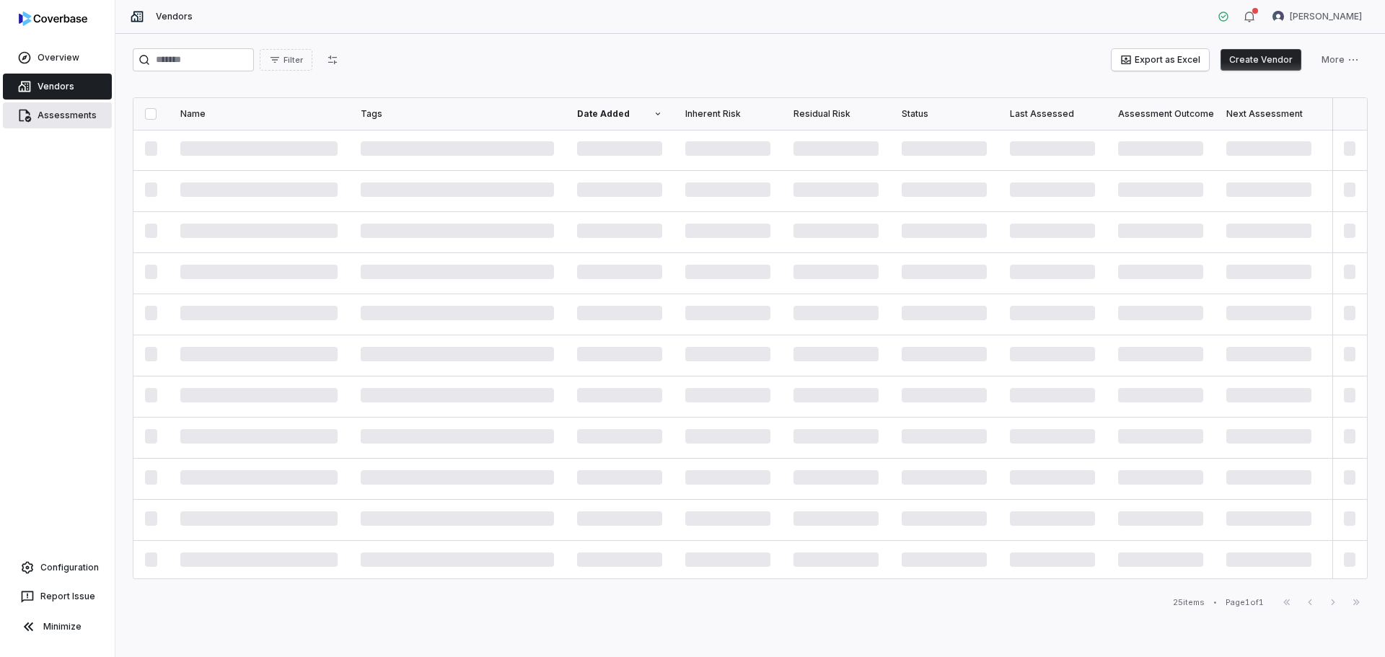  What do you see at coordinates (1160, 60) in the screenshot?
I see `button: Export as Excel` at bounding box center [1160, 60].